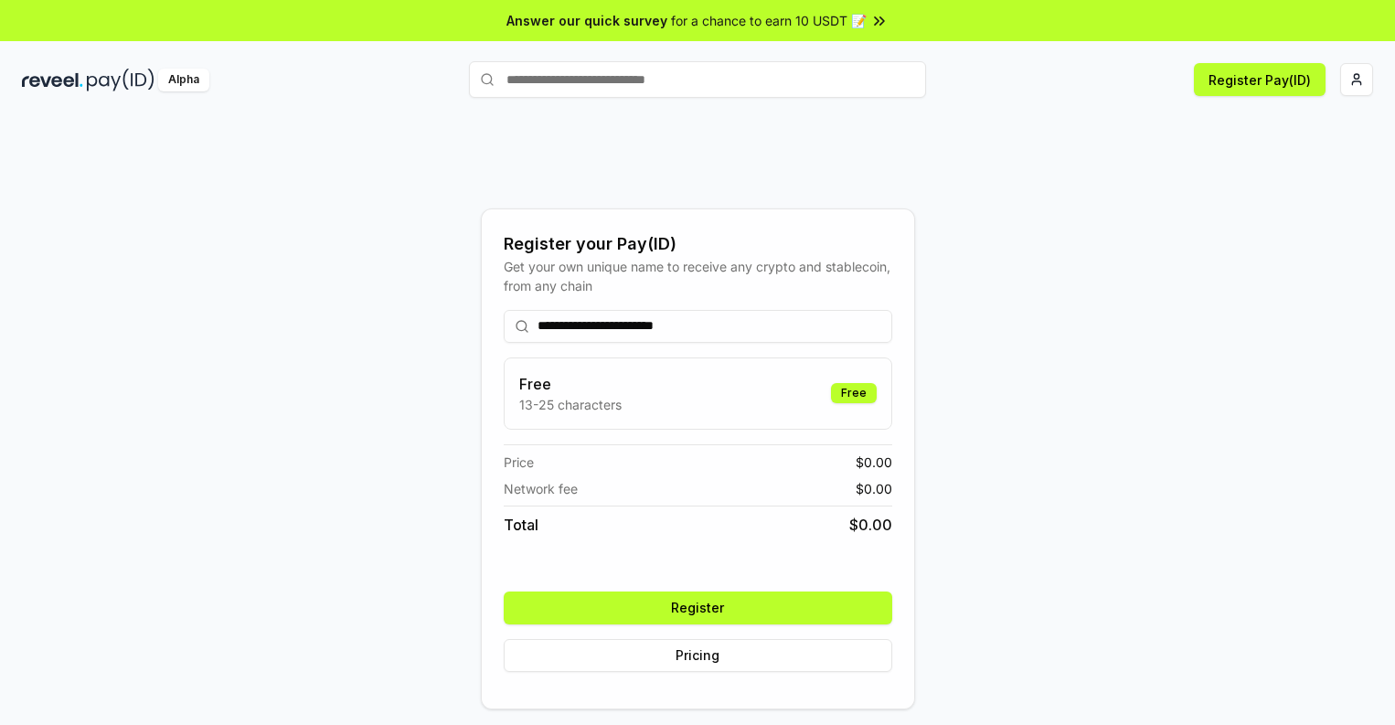 This screenshot has height=725, width=1395. What do you see at coordinates (698, 244) in the screenshot?
I see `div: Register your Pay(ID)` at bounding box center [698, 244].